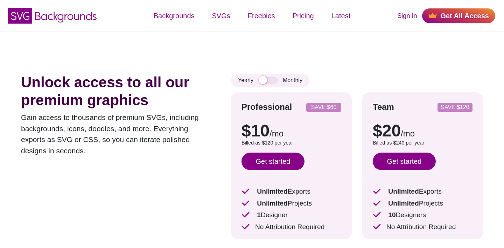 Image resolution: width=504 pixels, height=248 pixels. I want to click on a: Sign In, so click(407, 16).